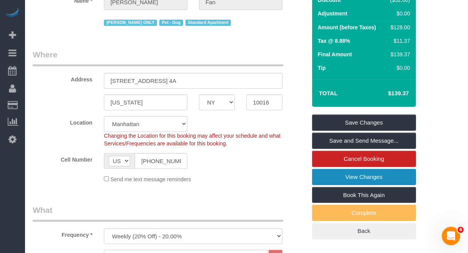 The image size is (468, 253). I want to click on label: Tip, so click(322, 68).